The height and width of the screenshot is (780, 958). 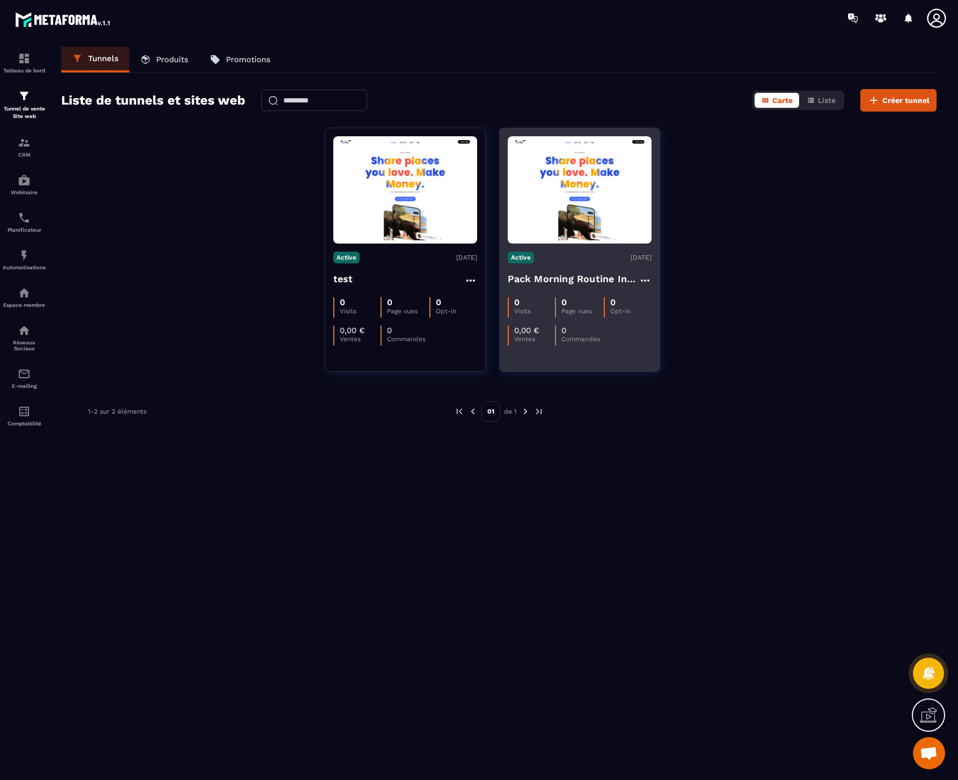 I want to click on a: Produits, so click(x=164, y=60).